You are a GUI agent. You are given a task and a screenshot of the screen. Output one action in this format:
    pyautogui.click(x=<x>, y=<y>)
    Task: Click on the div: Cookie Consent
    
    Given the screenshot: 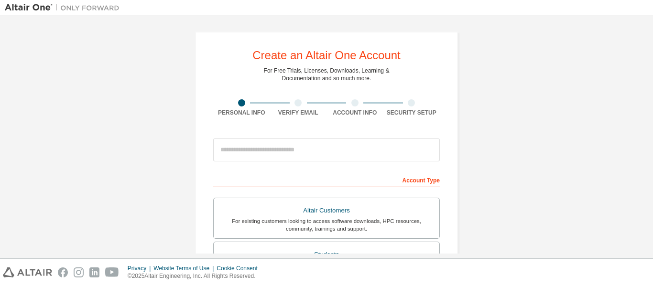 What is the action you would take?
    pyautogui.click(x=240, y=269)
    